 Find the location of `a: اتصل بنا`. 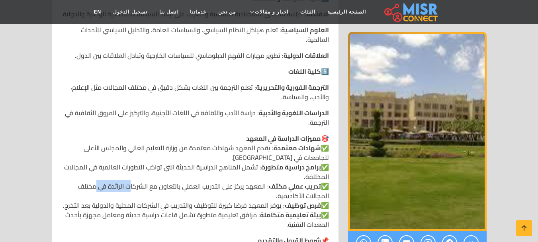

a: اتصل بنا is located at coordinates (168, 12).